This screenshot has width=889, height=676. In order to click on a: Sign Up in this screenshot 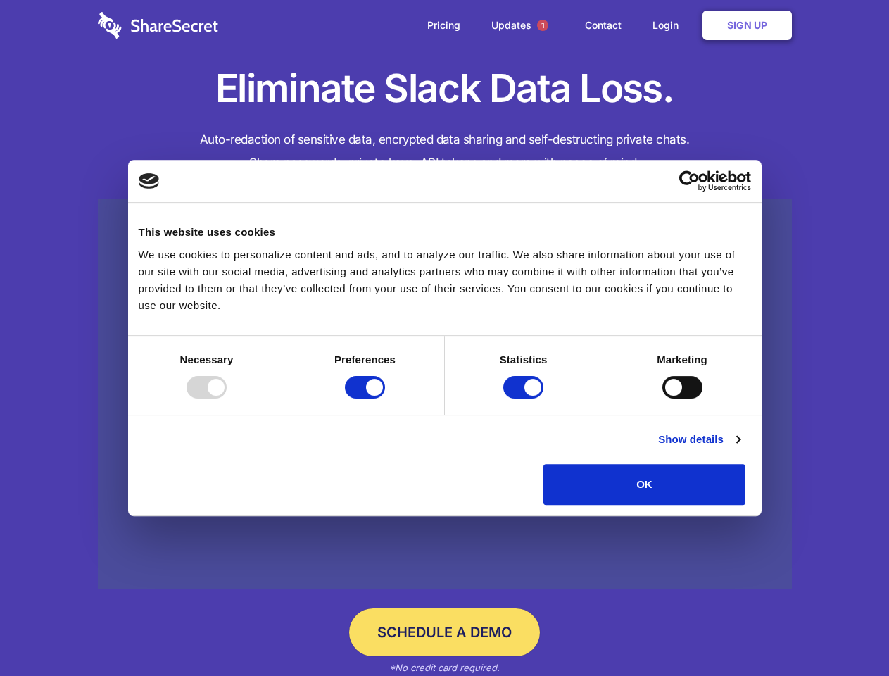, I will do `click(747, 25)`.